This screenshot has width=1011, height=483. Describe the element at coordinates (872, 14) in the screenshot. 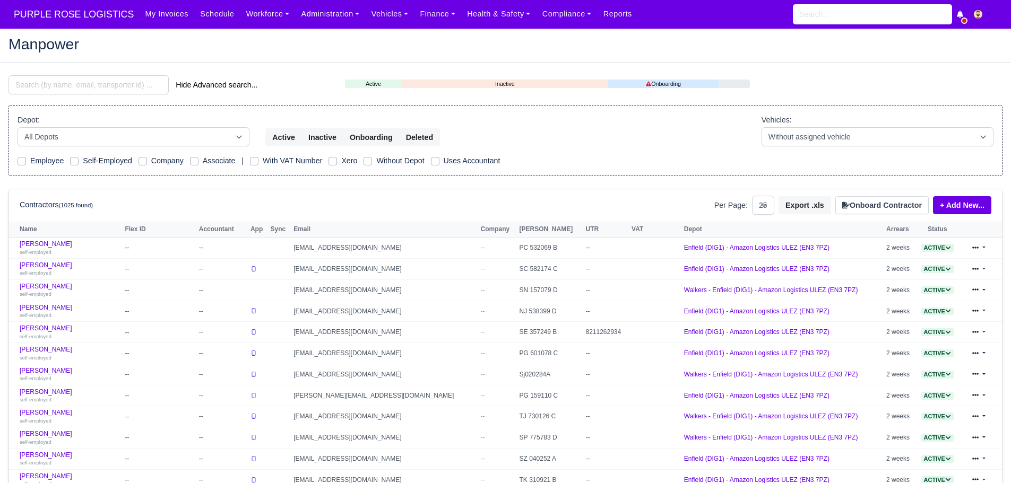

I see `input: Search...` at that location.